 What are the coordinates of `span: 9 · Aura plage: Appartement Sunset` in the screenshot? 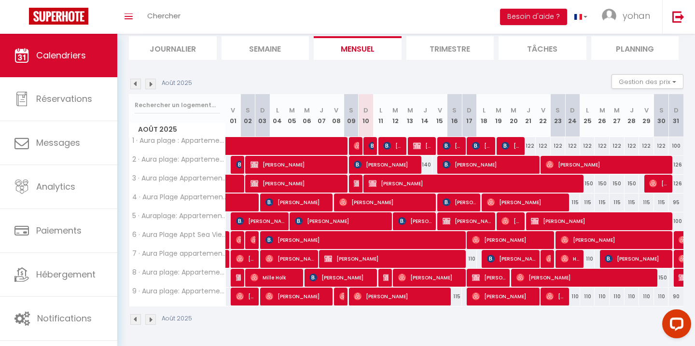 It's located at (179, 291).